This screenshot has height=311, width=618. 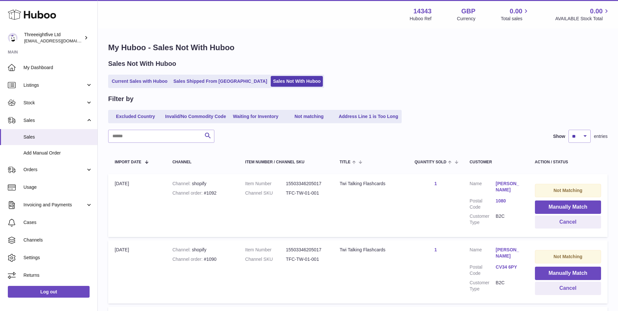 What do you see at coordinates (256, 116) in the screenshot?
I see `a: Waiting for Inventory` at bounding box center [256, 116].